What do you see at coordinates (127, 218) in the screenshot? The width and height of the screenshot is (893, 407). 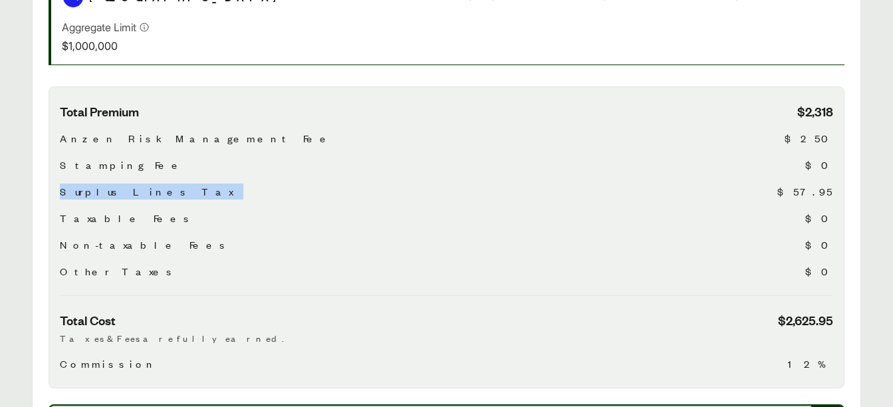 I see `span: Taxable Fees` at bounding box center [127, 218].